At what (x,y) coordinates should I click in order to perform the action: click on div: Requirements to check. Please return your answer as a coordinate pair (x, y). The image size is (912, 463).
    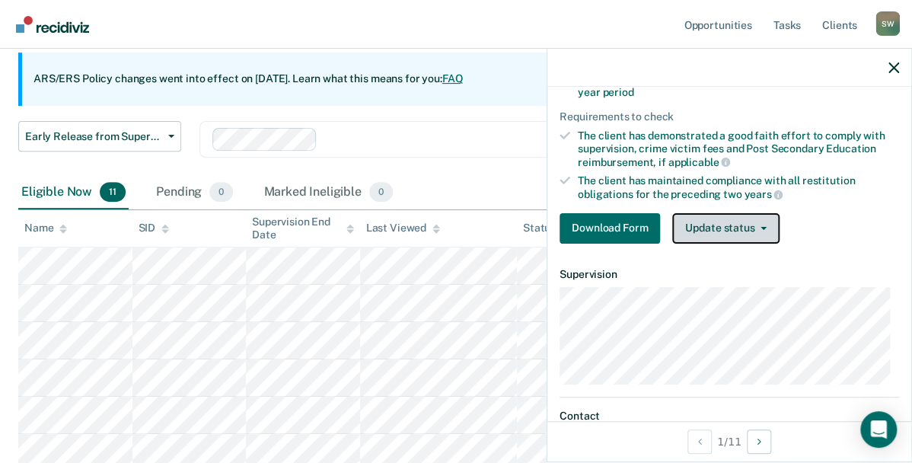
    Looking at the image, I should click on (729, 116).